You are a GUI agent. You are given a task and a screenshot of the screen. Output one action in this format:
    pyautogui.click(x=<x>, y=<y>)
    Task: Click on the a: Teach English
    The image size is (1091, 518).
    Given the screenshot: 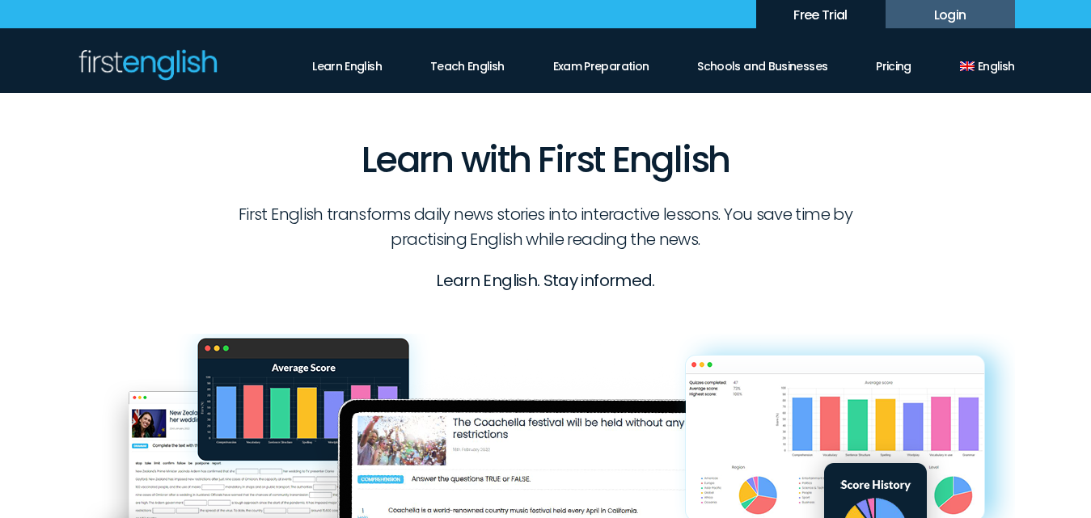 What is the action you would take?
    pyautogui.click(x=467, y=61)
    